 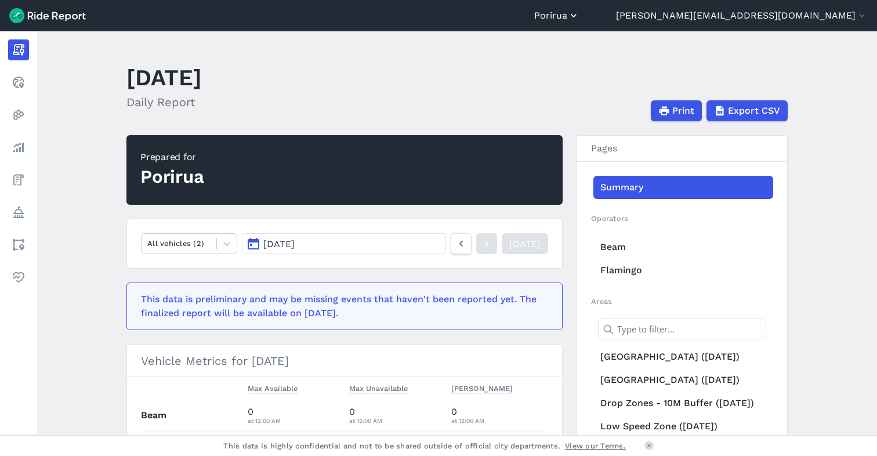 What do you see at coordinates (192, 415) in the screenshot?
I see `th: Beam` at bounding box center [192, 415].